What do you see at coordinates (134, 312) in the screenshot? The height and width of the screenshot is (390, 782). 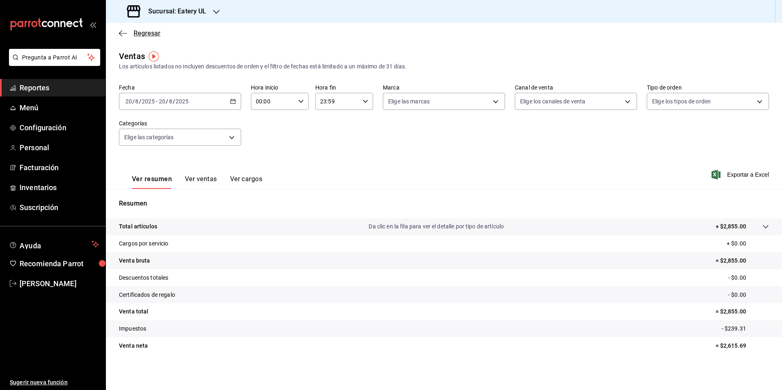 I see `p: Venta total` at bounding box center [134, 312].